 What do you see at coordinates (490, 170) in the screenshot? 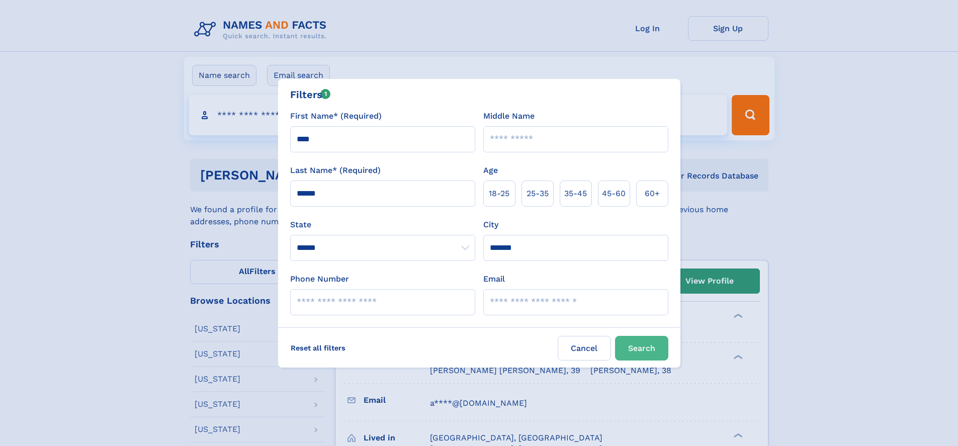
I see `label: Age` at bounding box center [490, 170].